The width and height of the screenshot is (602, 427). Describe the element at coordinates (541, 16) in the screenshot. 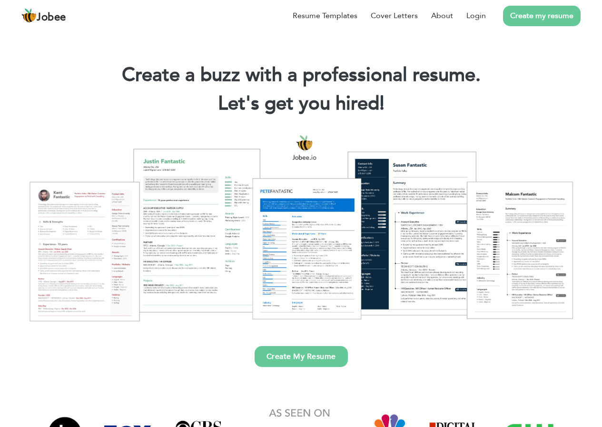

I see `a: Create my resume` at that location.